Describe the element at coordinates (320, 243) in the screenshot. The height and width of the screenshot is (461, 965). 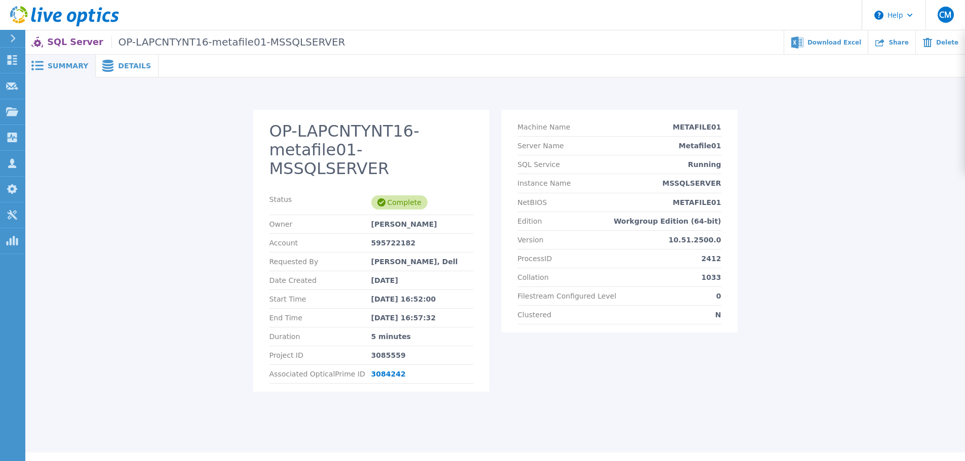
I see `p: Account` at that location.